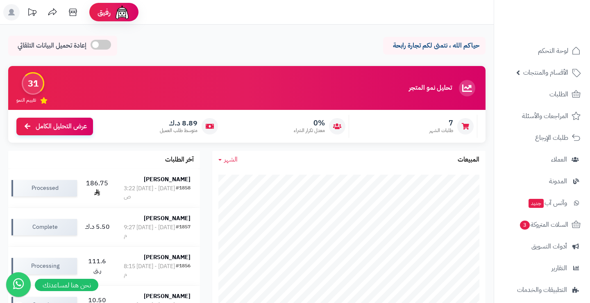  What do you see at coordinates (231, 159) in the screenshot?
I see `span: الشهر` at bounding box center [231, 159].